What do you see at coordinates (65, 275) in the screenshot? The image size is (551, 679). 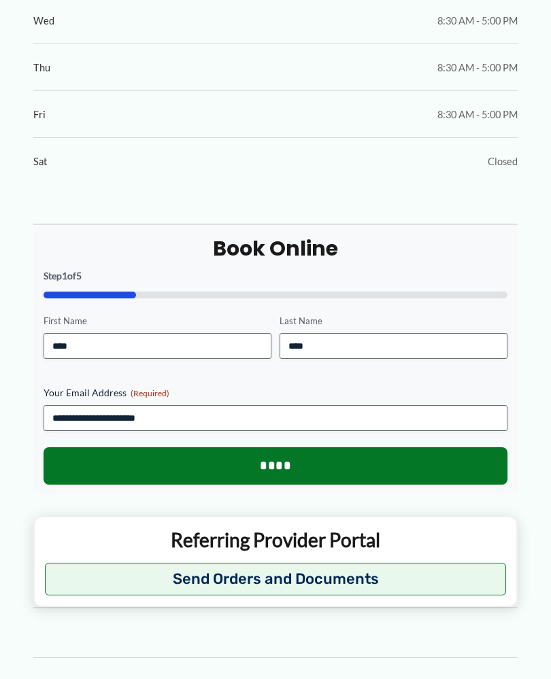 I see `span: 1` at bounding box center [65, 275].